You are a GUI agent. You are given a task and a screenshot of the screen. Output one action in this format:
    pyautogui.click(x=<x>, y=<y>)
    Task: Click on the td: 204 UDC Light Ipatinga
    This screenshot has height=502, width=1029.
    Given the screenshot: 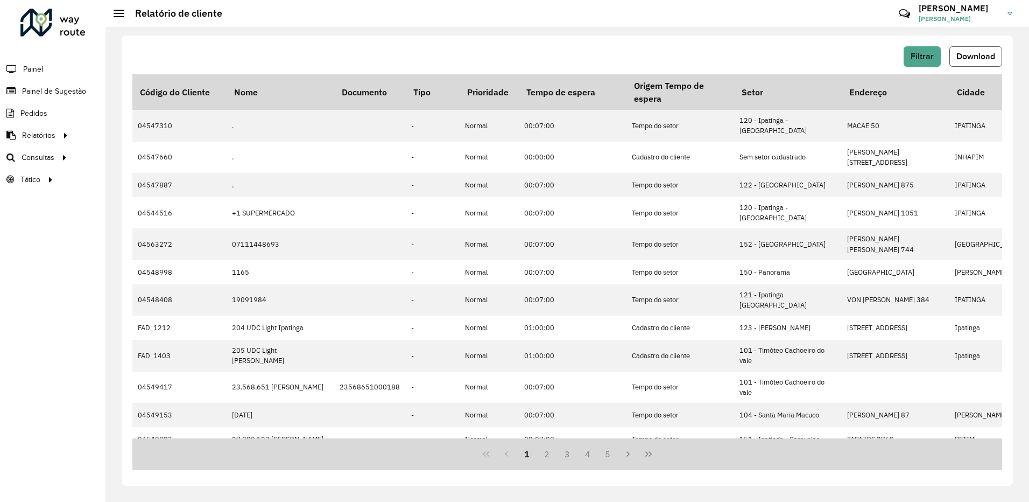 What is the action you would take?
    pyautogui.click(x=280, y=327)
    